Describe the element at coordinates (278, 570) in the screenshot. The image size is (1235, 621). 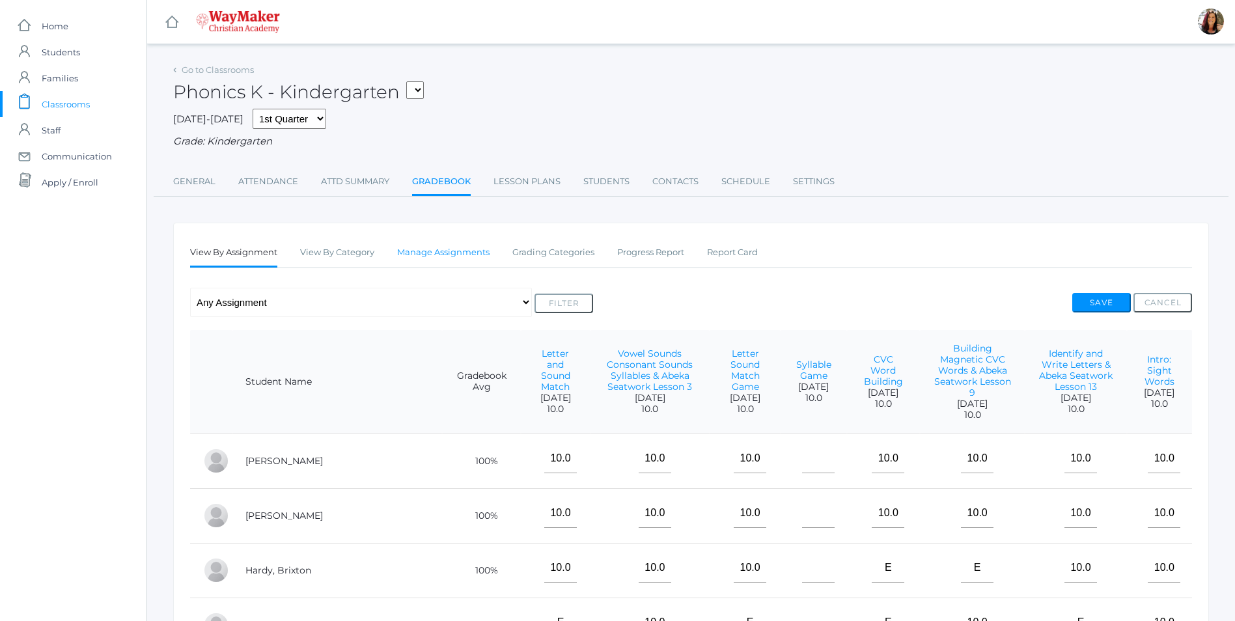
I see `a: Hardy, Brixton` at that location.